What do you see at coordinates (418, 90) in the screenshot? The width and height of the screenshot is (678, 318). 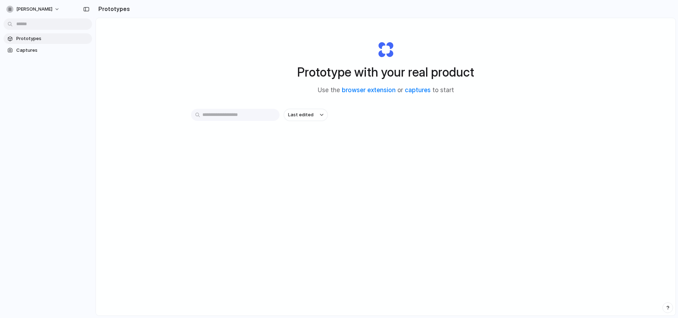 I see `a: captures` at bounding box center [418, 90].